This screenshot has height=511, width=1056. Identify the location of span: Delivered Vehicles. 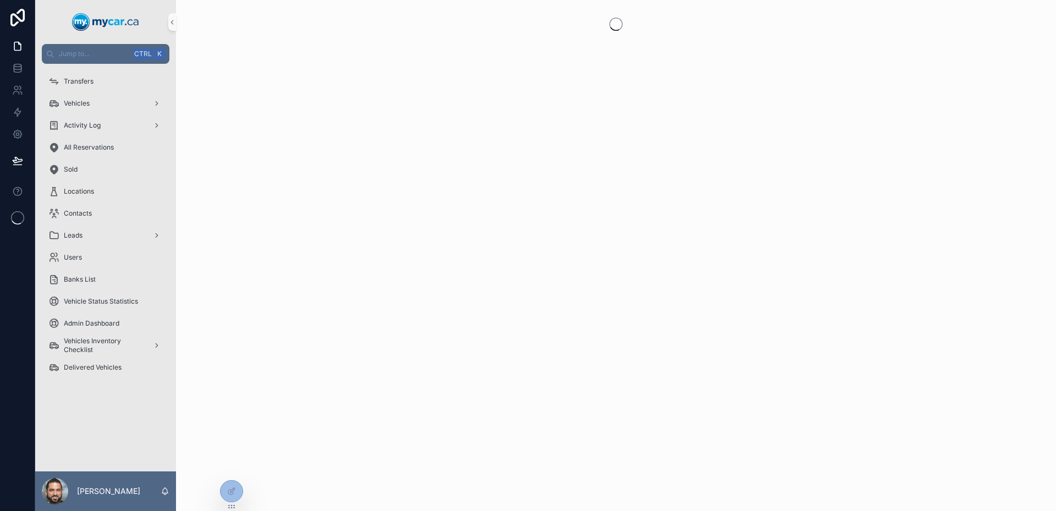
(92, 367).